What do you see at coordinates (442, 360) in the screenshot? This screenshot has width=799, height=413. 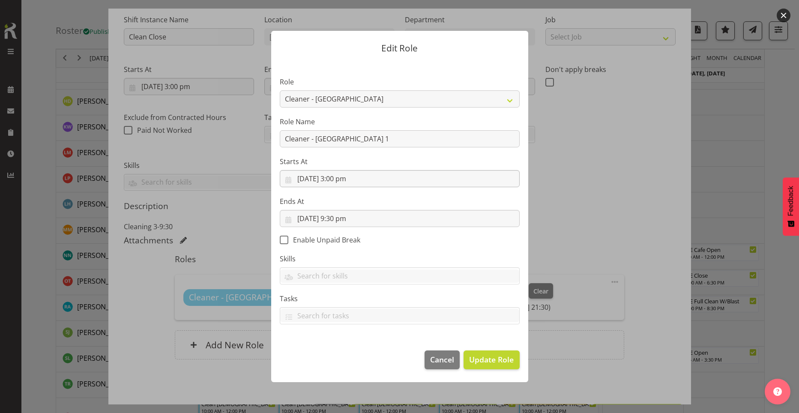 I see `span: Cancel` at bounding box center [442, 360].